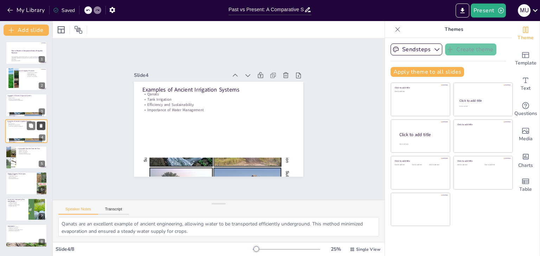  Describe the element at coordinates (525, 139) in the screenshot. I see `span: Media` at that location.